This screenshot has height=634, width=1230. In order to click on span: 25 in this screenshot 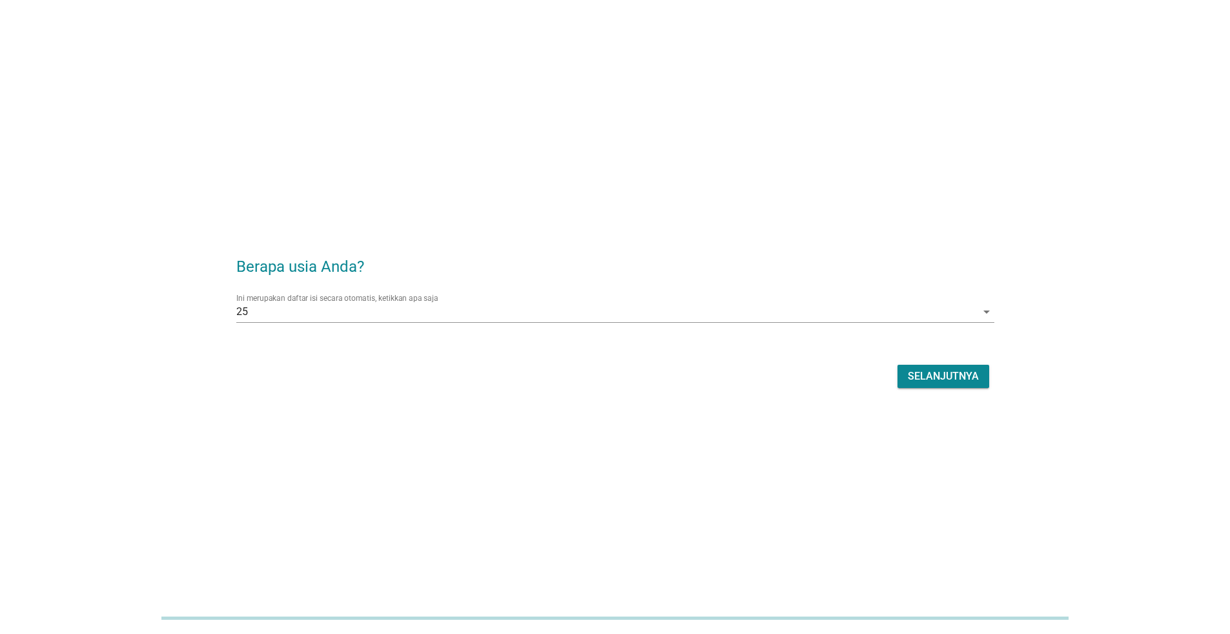, I will do `click(242, 312)`.